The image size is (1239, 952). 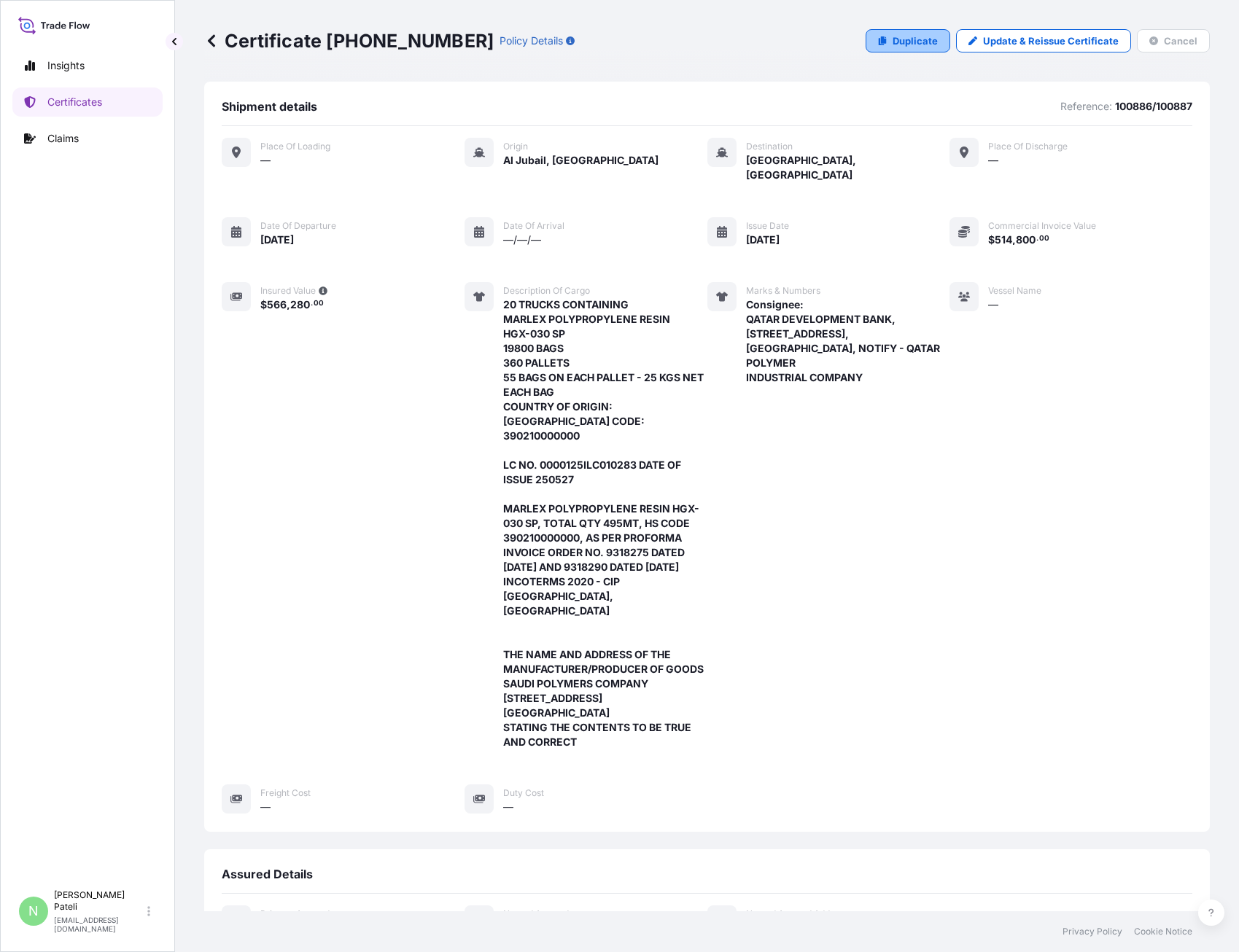 What do you see at coordinates (1180, 40) in the screenshot?
I see `p: Cancel` at bounding box center [1180, 40].